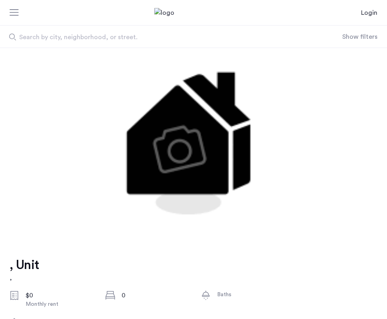 This screenshot has width=387, height=319. Describe the element at coordinates (155, 296) in the screenshot. I see `div: 0` at that location.